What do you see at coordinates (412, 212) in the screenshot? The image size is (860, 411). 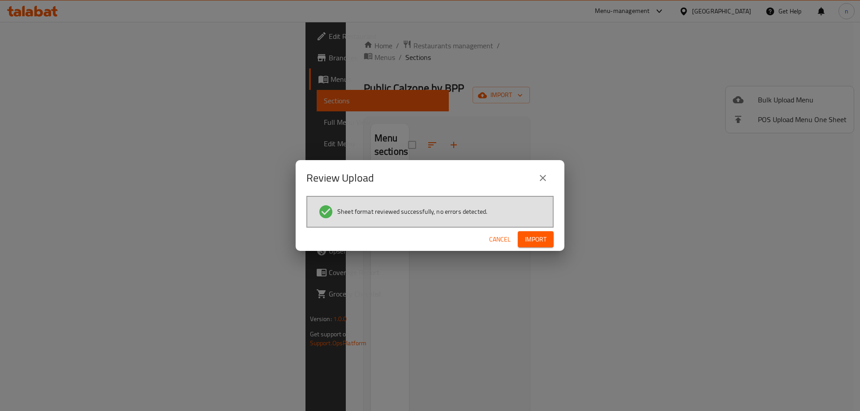 I see `span: Sheet format reviewed successfully, no errors detected.` at bounding box center [412, 212].